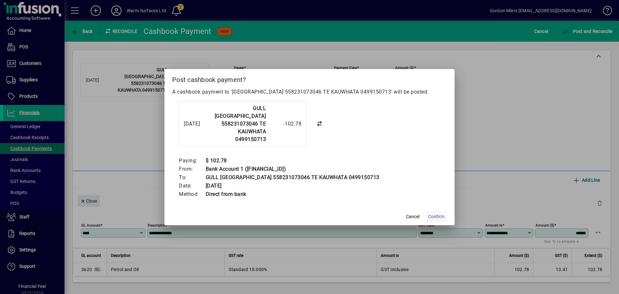  What do you see at coordinates (192, 177) in the screenshot?
I see `td: To:` at bounding box center [192, 177].